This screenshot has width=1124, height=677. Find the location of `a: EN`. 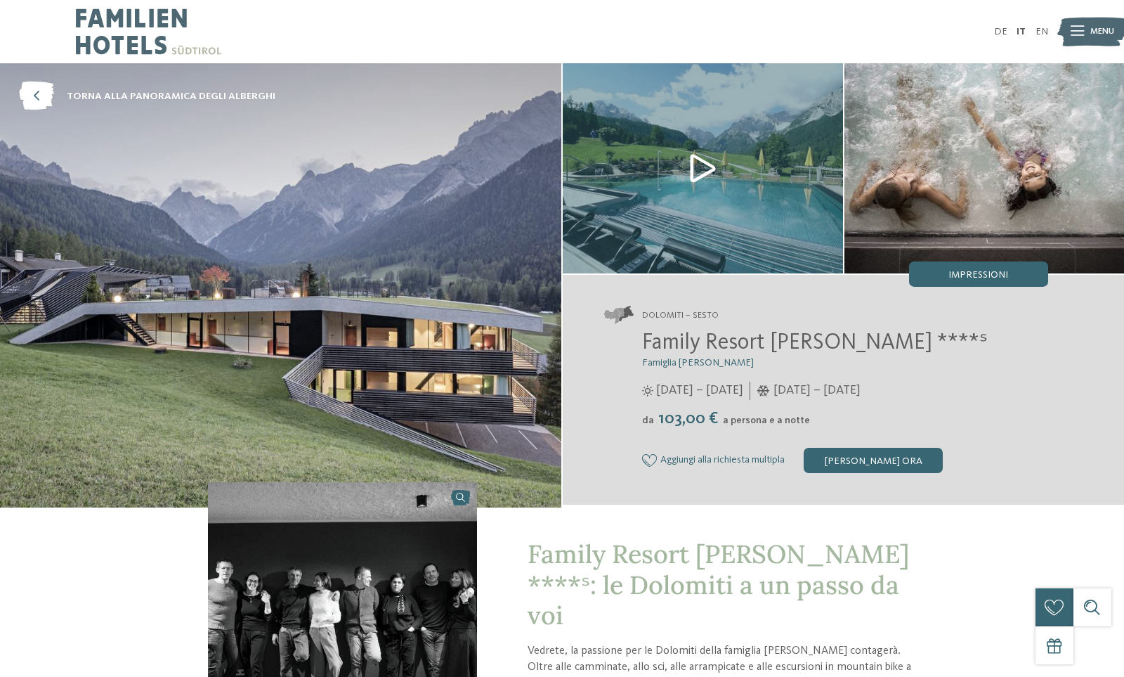

a: EN is located at coordinates (1042, 32).